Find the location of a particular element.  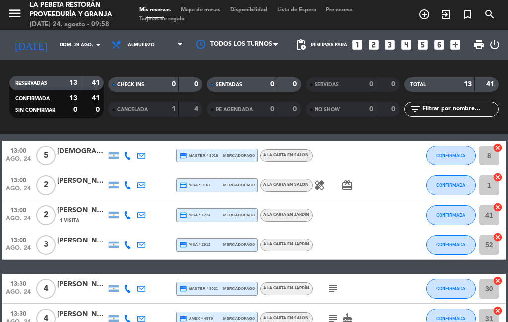

span: RESERVADAS is located at coordinates (31, 83).